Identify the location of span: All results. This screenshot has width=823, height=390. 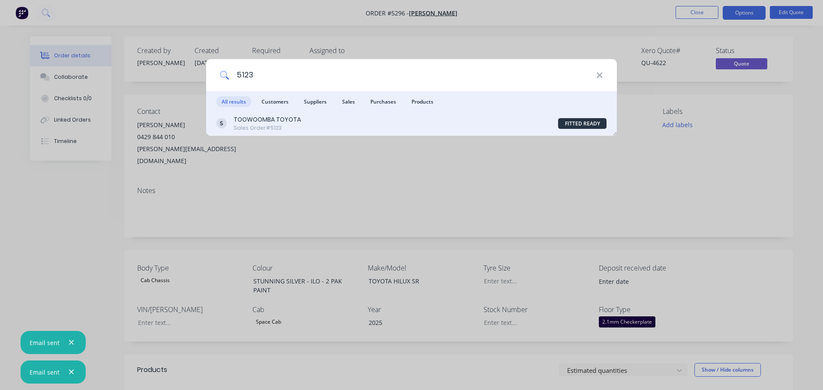
(234, 102).